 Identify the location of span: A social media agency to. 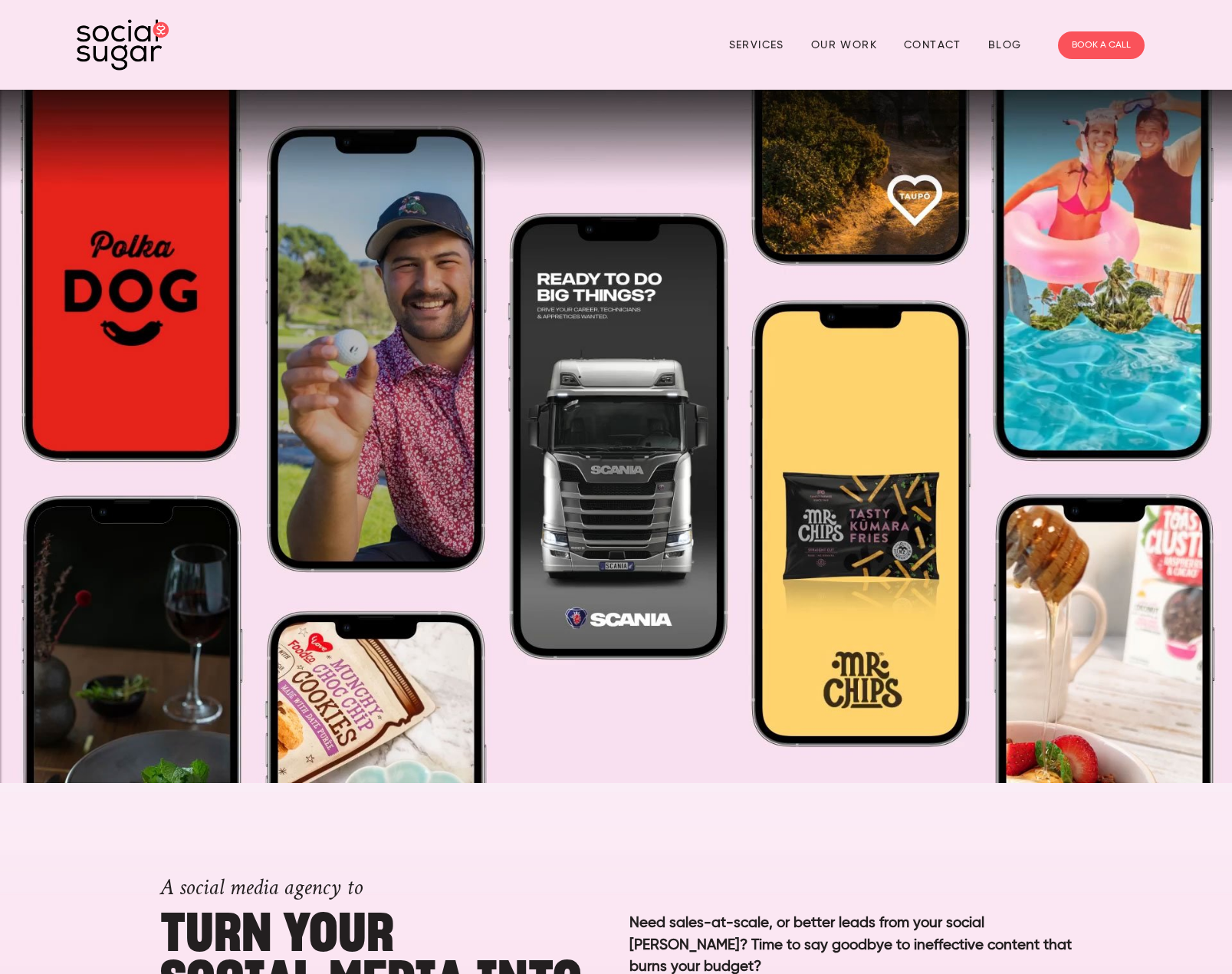
(262, 888).